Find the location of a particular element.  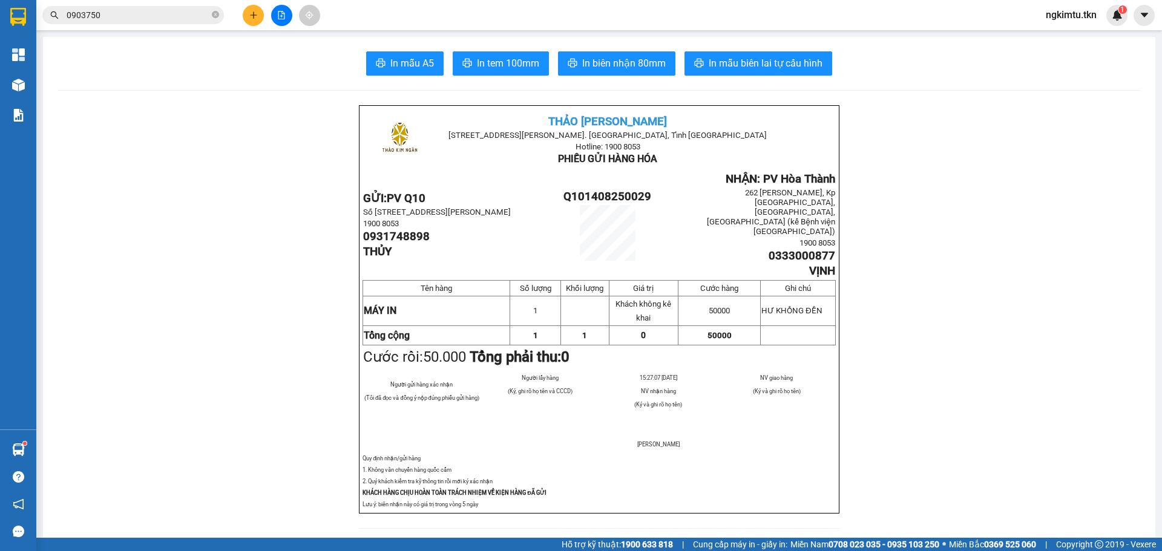

span: THỦY is located at coordinates (377, 252).